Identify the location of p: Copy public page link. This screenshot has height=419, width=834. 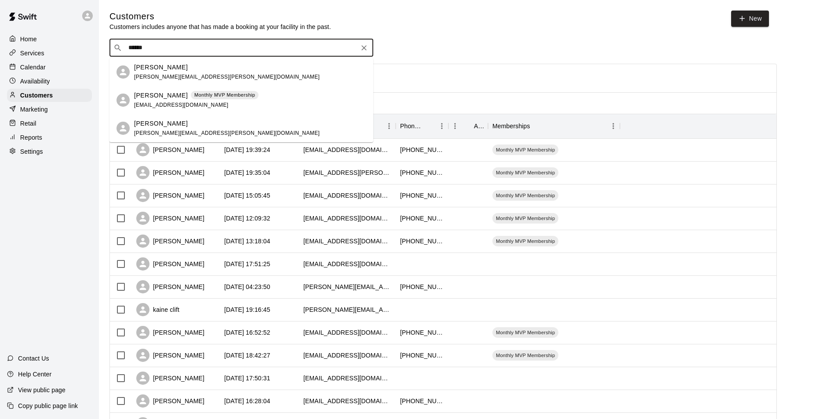
(48, 406).